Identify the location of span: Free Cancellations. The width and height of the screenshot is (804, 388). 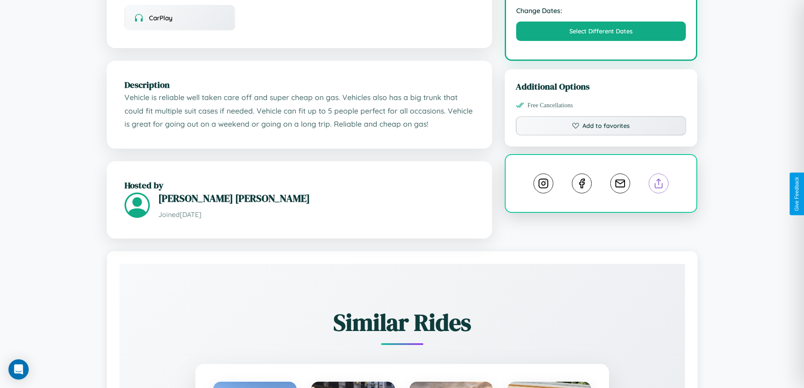
(550, 105).